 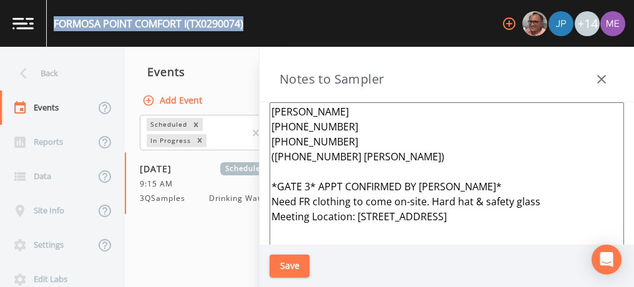 What do you see at coordinates (170, 140) in the screenshot?
I see `div: In Progress` at bounding box center [170, 140].